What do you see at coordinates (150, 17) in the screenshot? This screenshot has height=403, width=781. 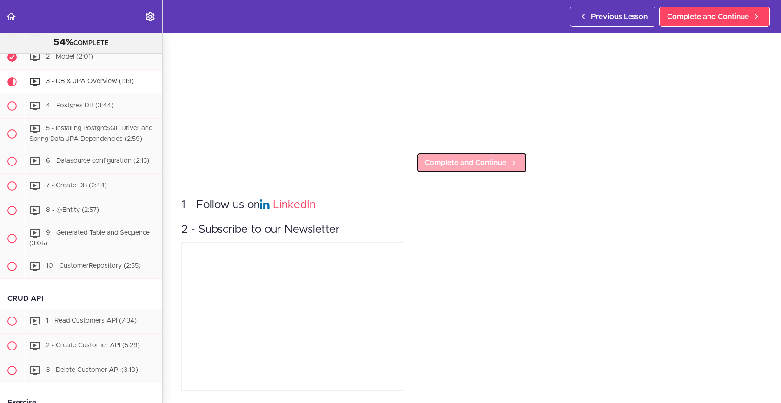 I see `svg: Settings Menu` at bounding box center [150, 17].